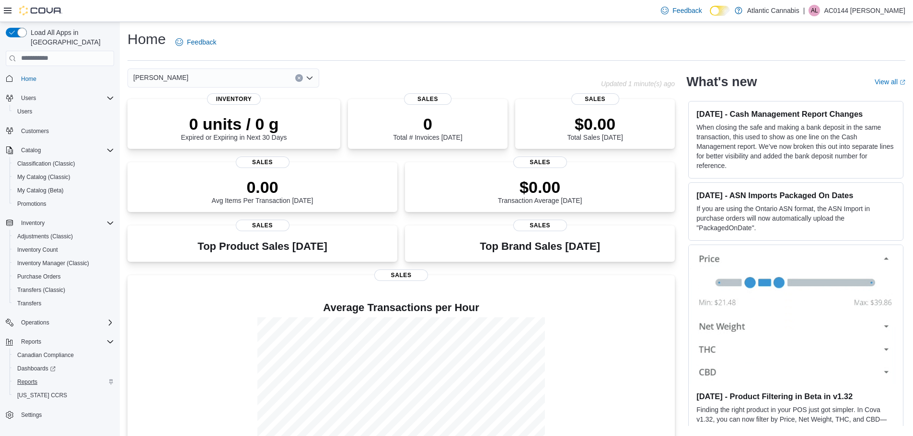  Describe the element at coordinates (45, 237) in the screenshot. I see `a: Adjustments (Classic)` at that location.